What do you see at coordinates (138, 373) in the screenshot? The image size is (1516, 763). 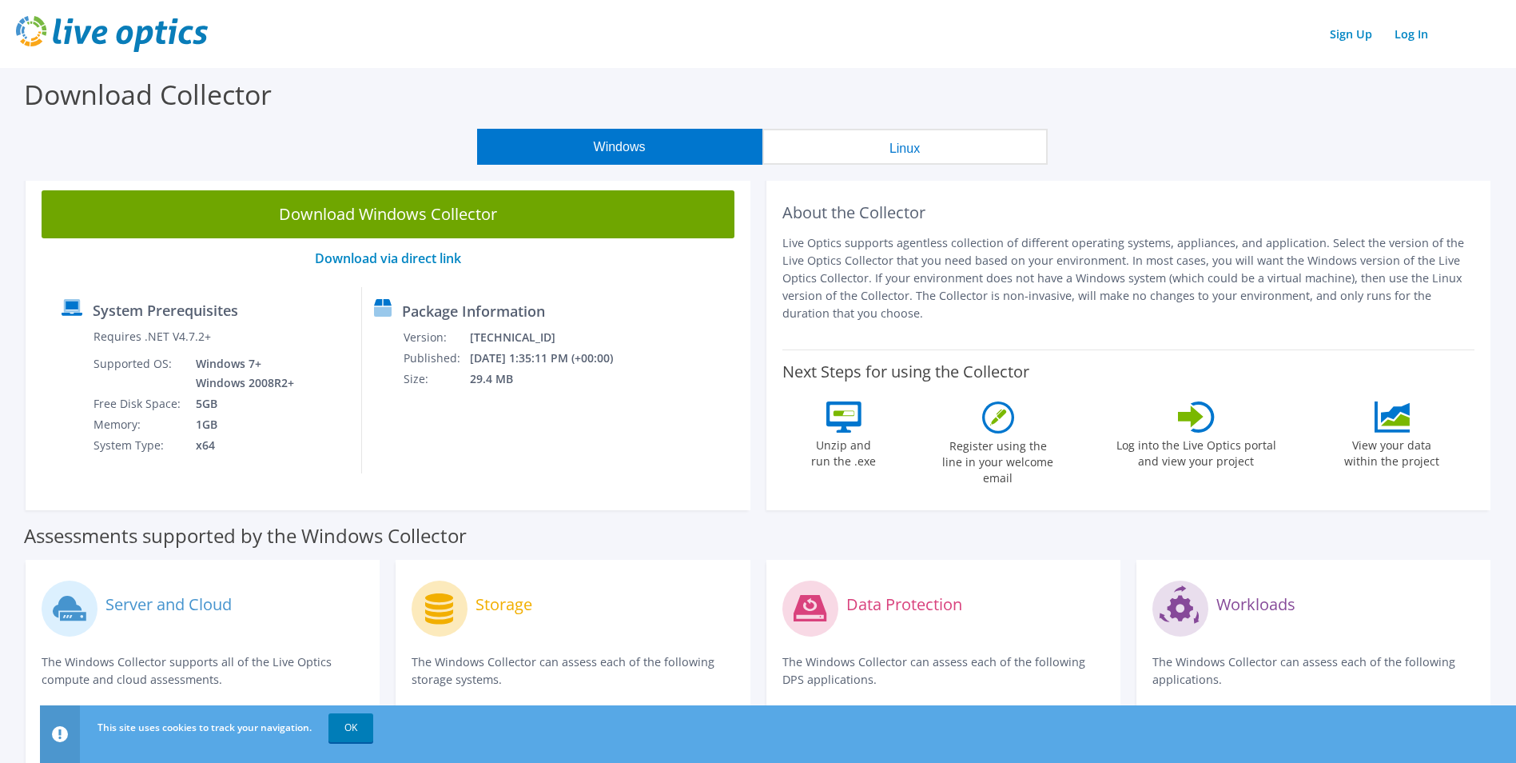 I see `td: Supported OS:` at bounding box center [138, 373].